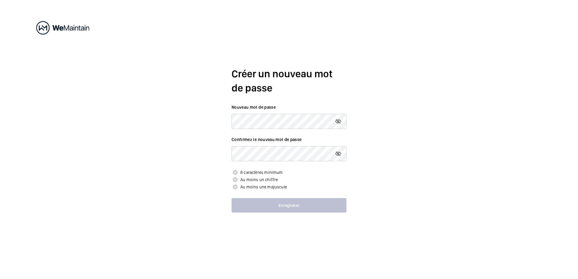  Describe the element at coordinates (289, 180) in the screenshot. I see `p: Au moins un chiffre` at that location.